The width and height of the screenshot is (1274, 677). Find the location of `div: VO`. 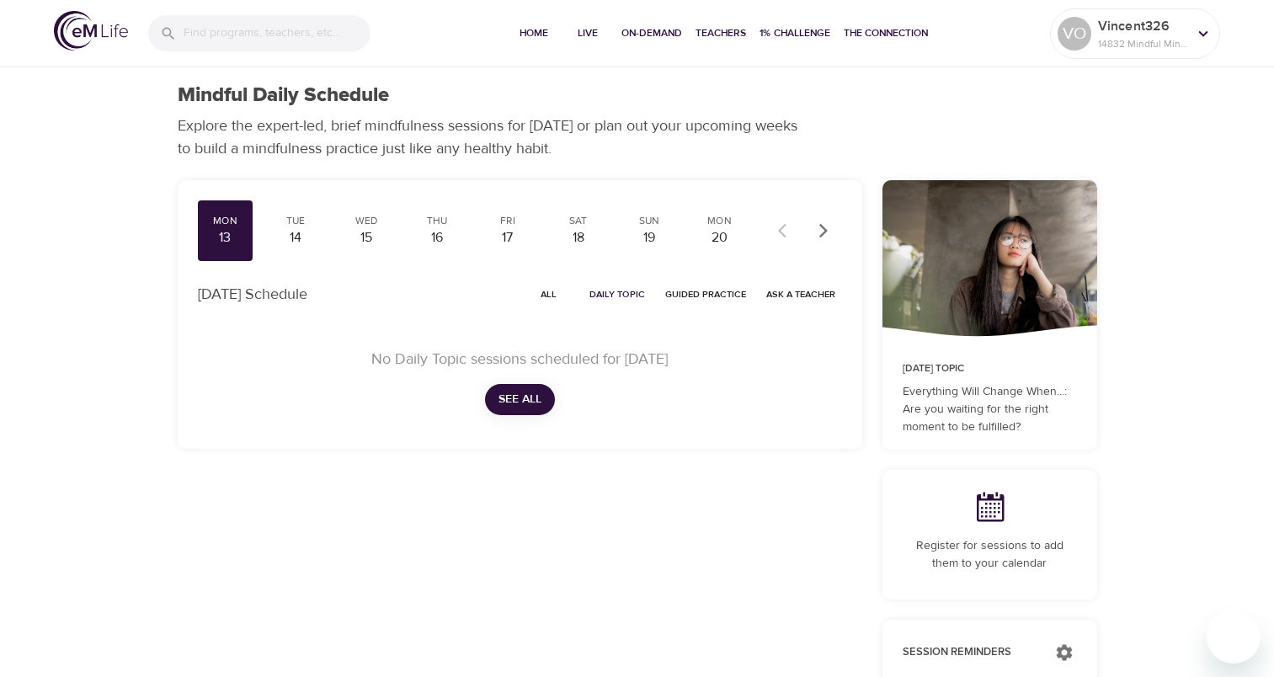

div: VO is located at coordinates (1074, 34).